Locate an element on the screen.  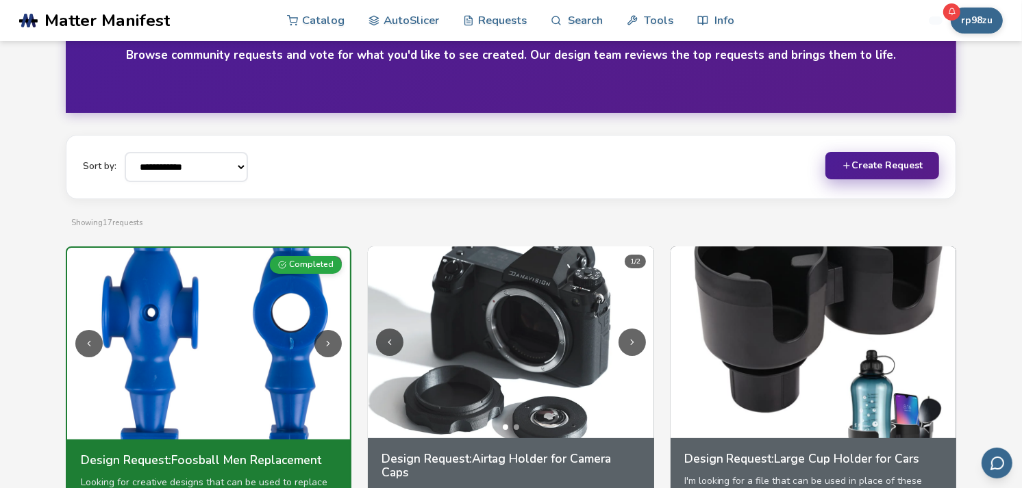
h3: Design Request: Large Cup Holder for Cars is located at coordinates (813, 459).